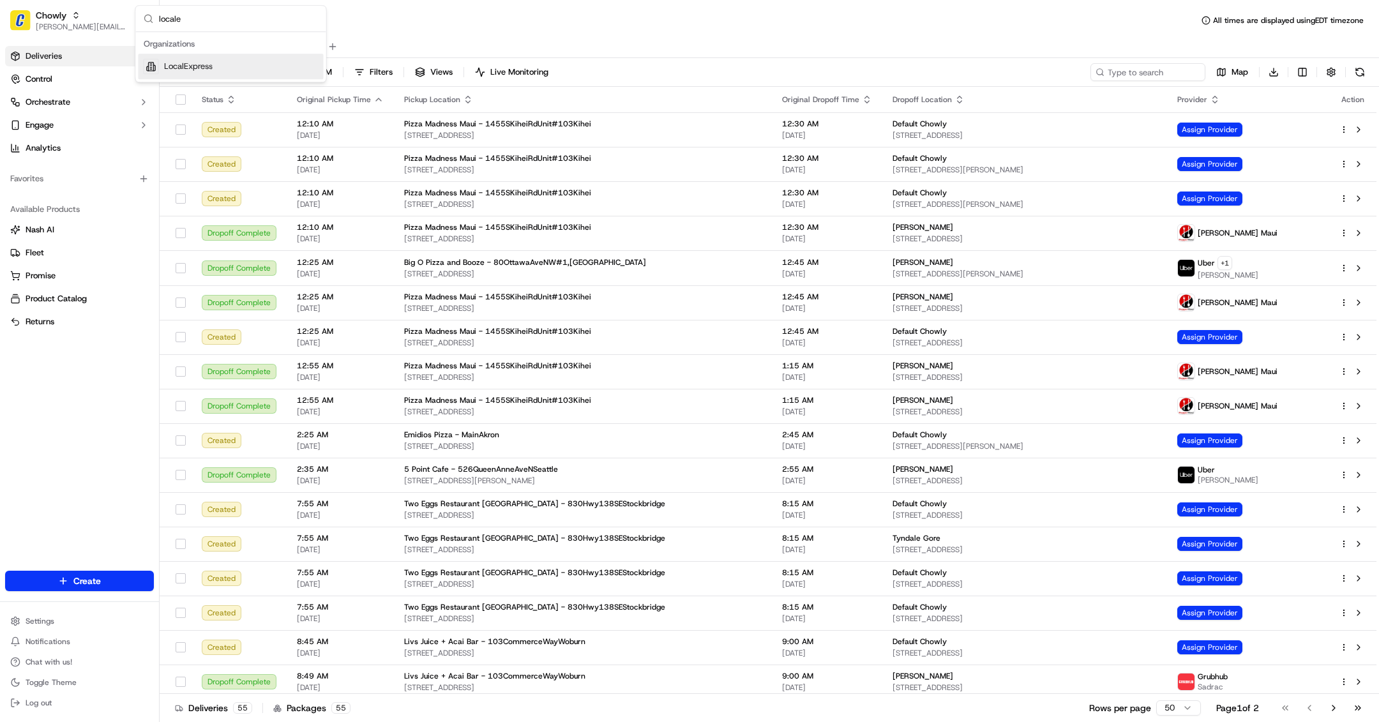 This screenshot has width=1379, height=722. I want to click on span: 2:25 AM, so click(340, 435).